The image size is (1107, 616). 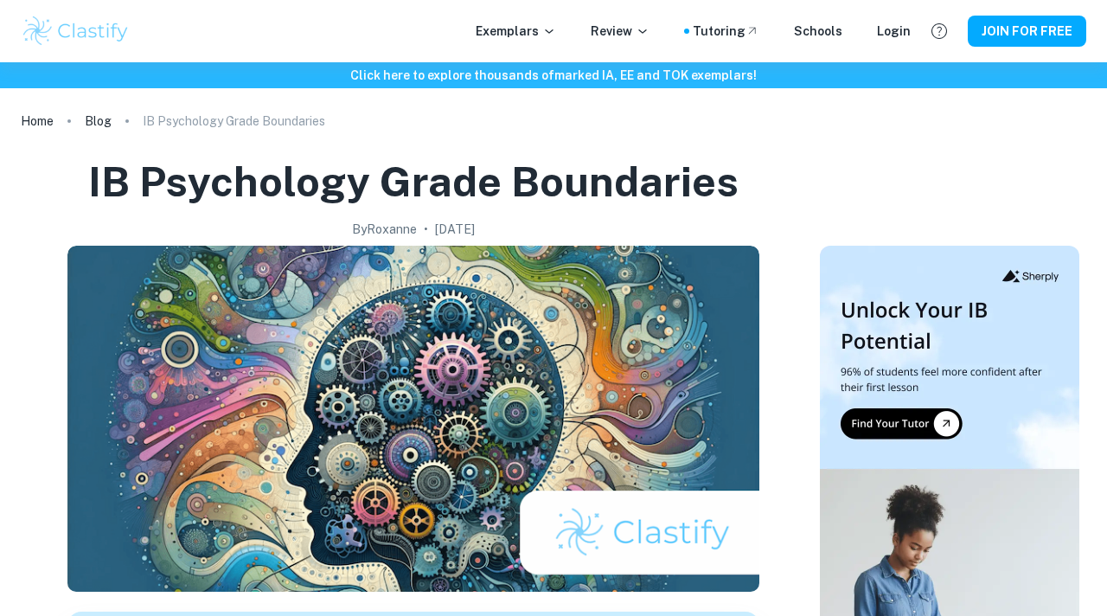 I want to click on div: Login, so click(x=894, y=31).